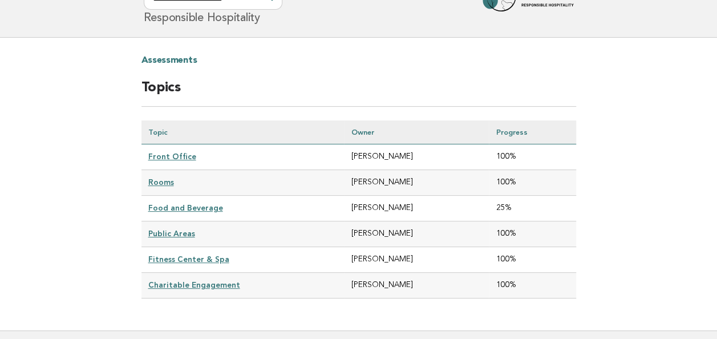 Image resolution: width=717 pixels, height=339 pixels. Describe the element at coordinates (172, 233) in the screenshot. I see `a: Public Areas` at that location.